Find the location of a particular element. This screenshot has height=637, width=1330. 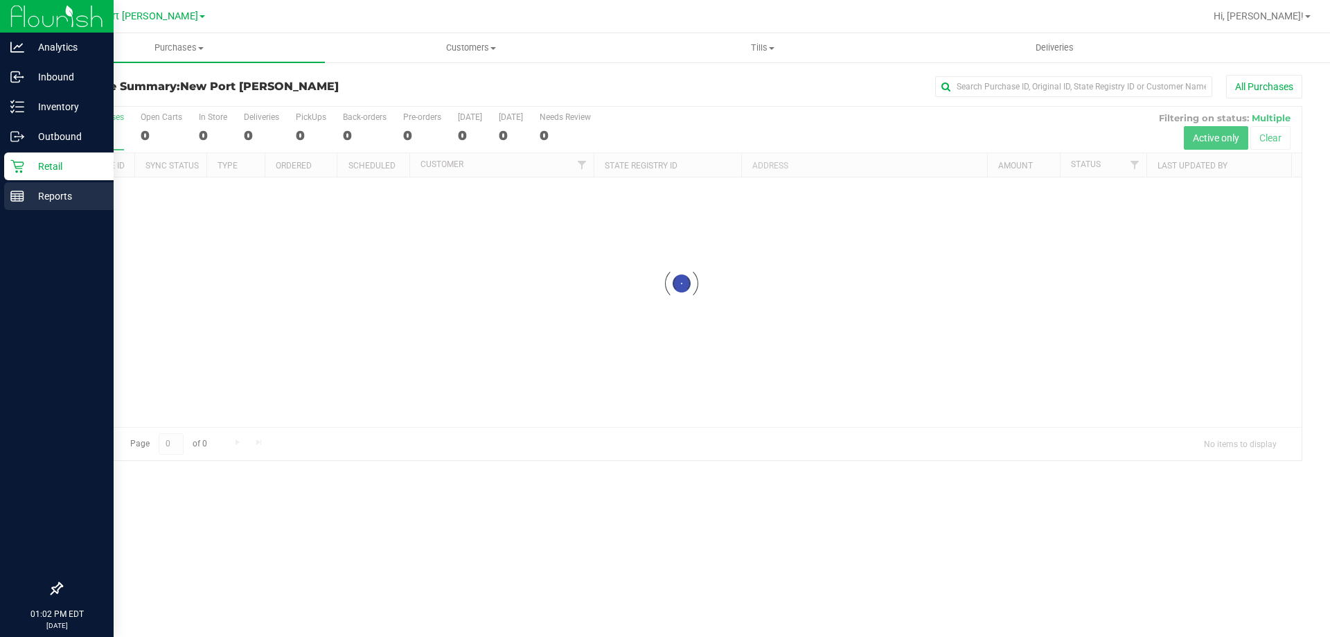

inline-svg: Inventory is located at coordinates (17, 107).